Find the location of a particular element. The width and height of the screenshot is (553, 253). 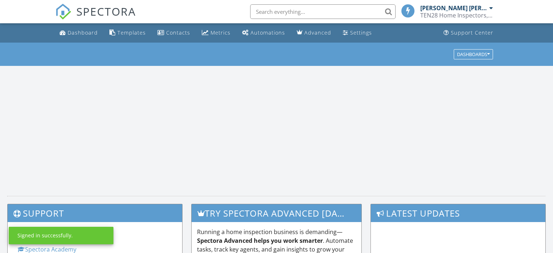

a: Metrics is located at coordinates (216, 33).